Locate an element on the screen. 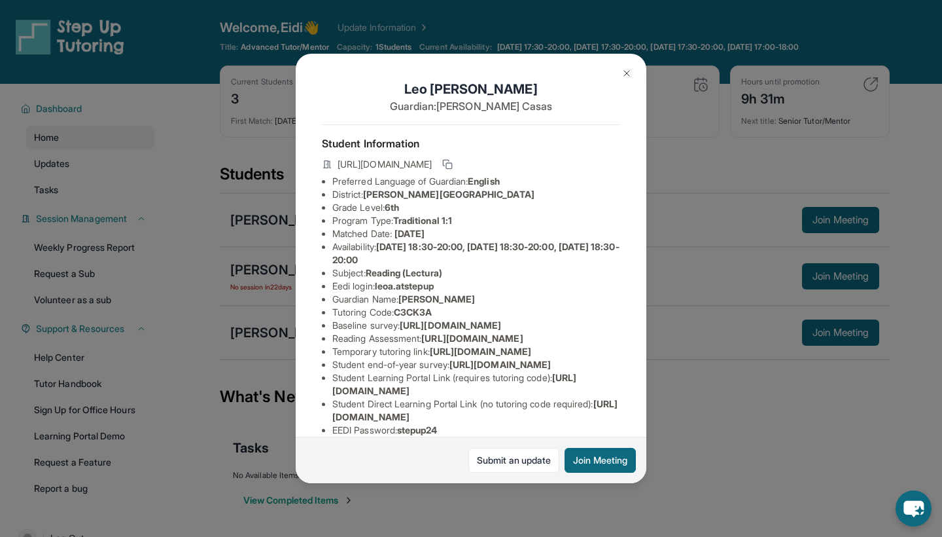 The width and height of the screenshot is (942, 537). button: chat-button is located at coordinates (914, 508).